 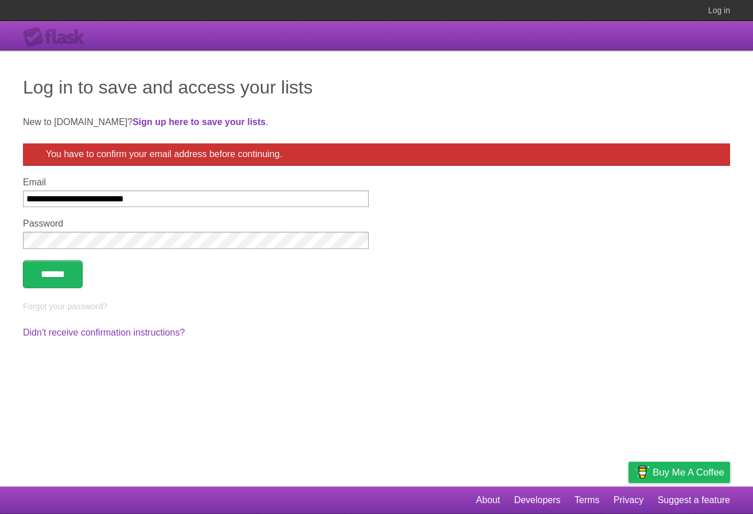 I want to click on img: Buy me a coffee, so click(x=642, y=472).